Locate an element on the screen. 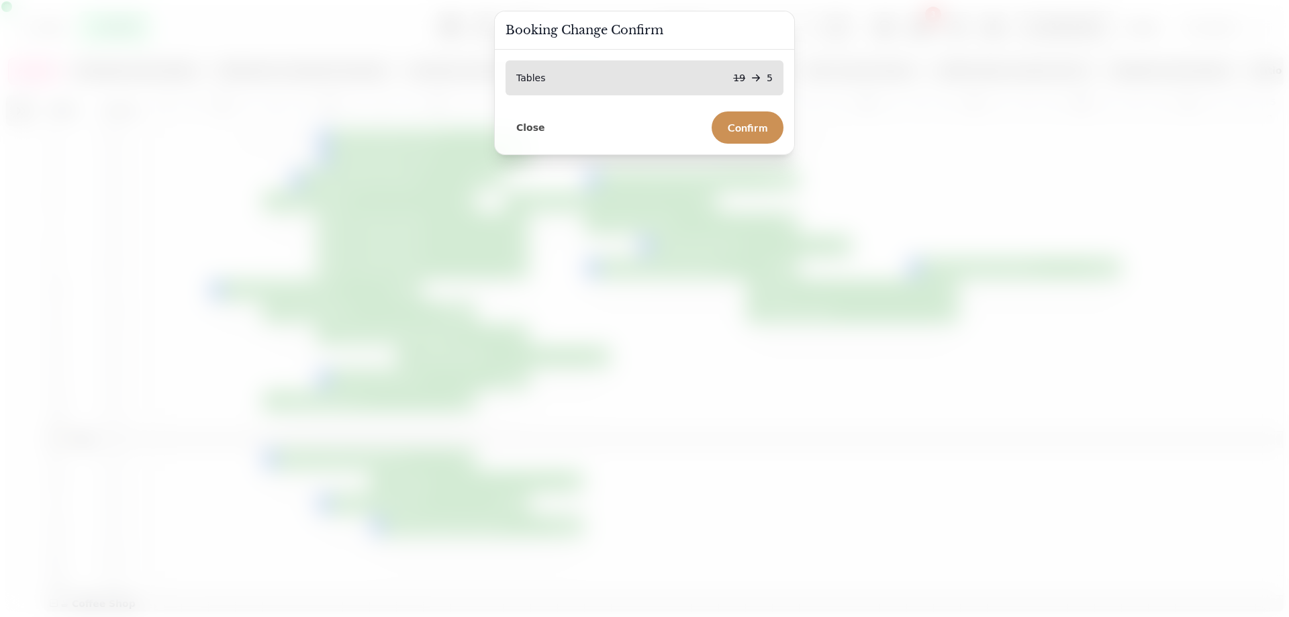 The height and width of the screenshot is (617, 1289). span: Close is located at coordinates (530, 128).